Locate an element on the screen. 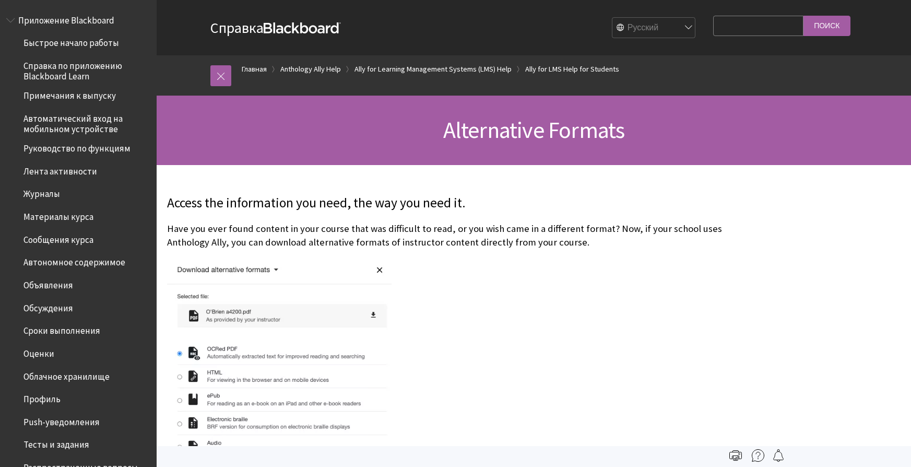  img: Print is located at coordinates (735, 455).